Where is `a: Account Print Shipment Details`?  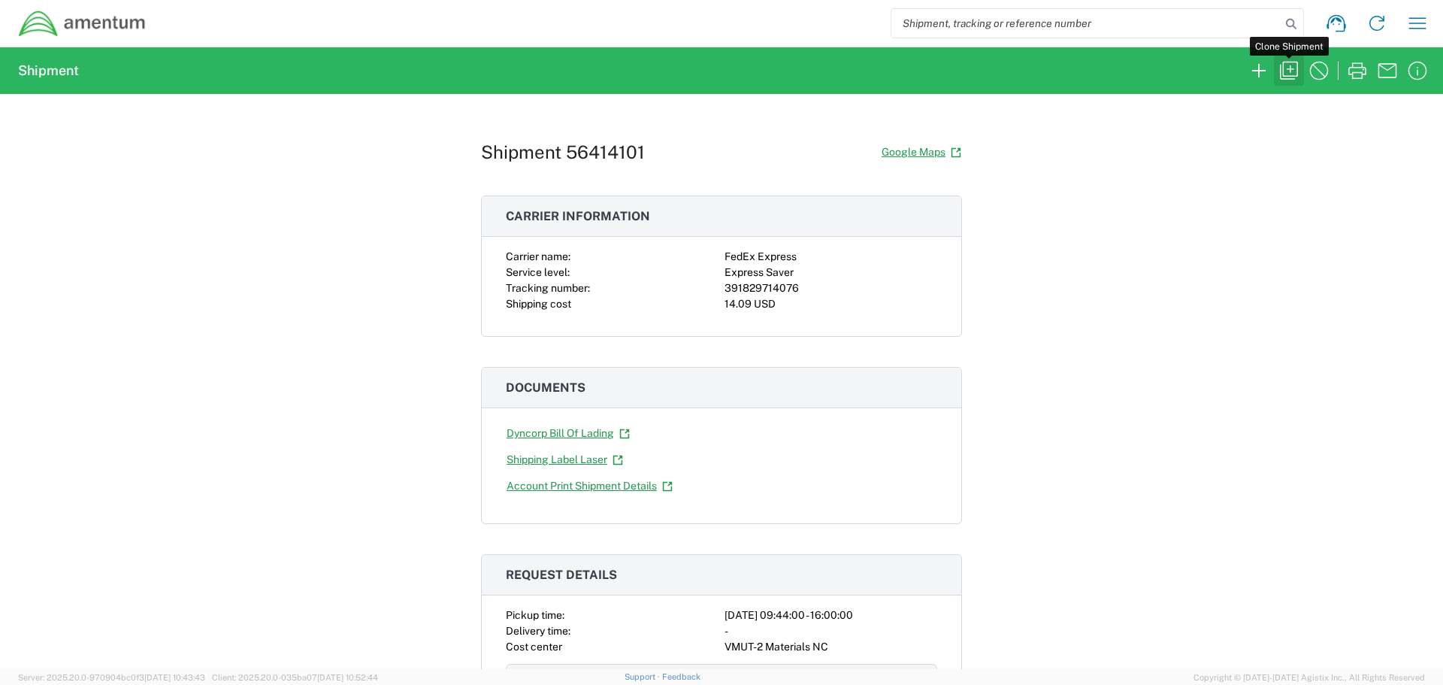 a: Account Print Shipment Details is located at coordinates (589, 486).